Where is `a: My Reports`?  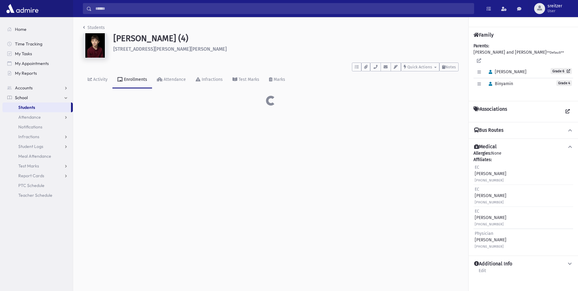
a: My Reports is located at coordinates (37, 73).